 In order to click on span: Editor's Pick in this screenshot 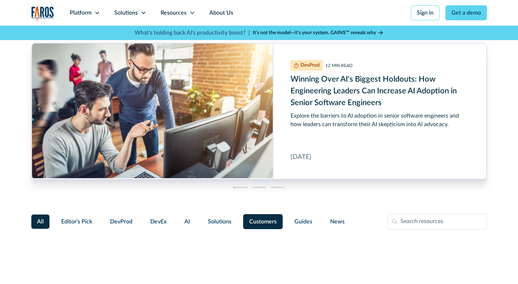, I will do `click(77, 222)`.